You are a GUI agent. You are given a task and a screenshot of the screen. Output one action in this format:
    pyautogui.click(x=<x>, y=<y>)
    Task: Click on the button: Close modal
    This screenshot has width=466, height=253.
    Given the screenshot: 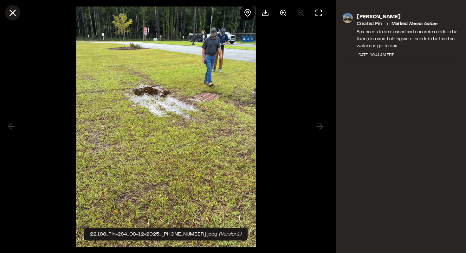 What is the action you would take?
    pyautogui.click(x=13, y=13)
    